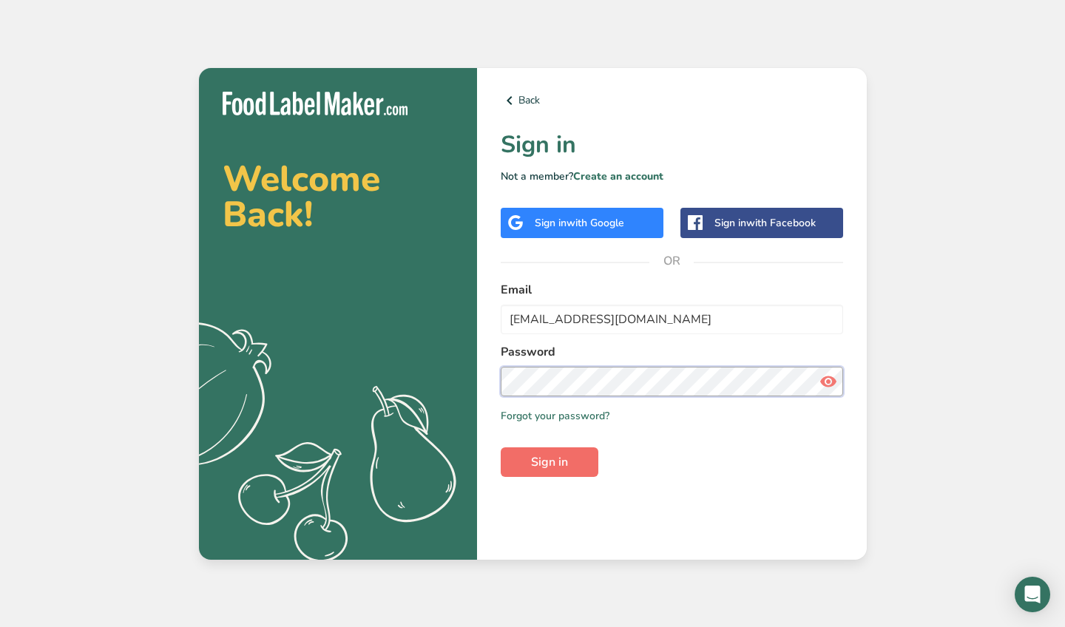 The width and height of the screenshot is (1065, 627). Describe the element at coordinates (315, 104) in the screenshot. I see `img: Food Label Maker` at that location.